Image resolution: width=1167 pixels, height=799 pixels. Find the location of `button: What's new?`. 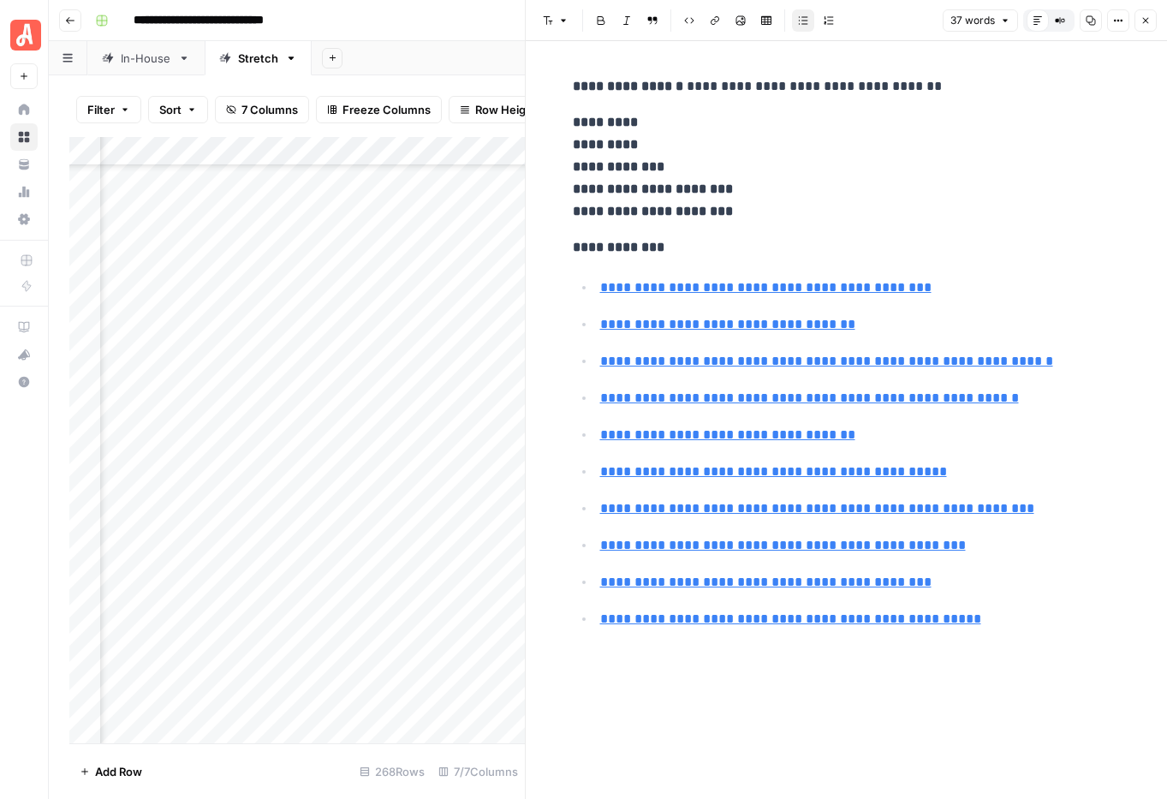

button: What's new? is located at coordinates (24, 354).